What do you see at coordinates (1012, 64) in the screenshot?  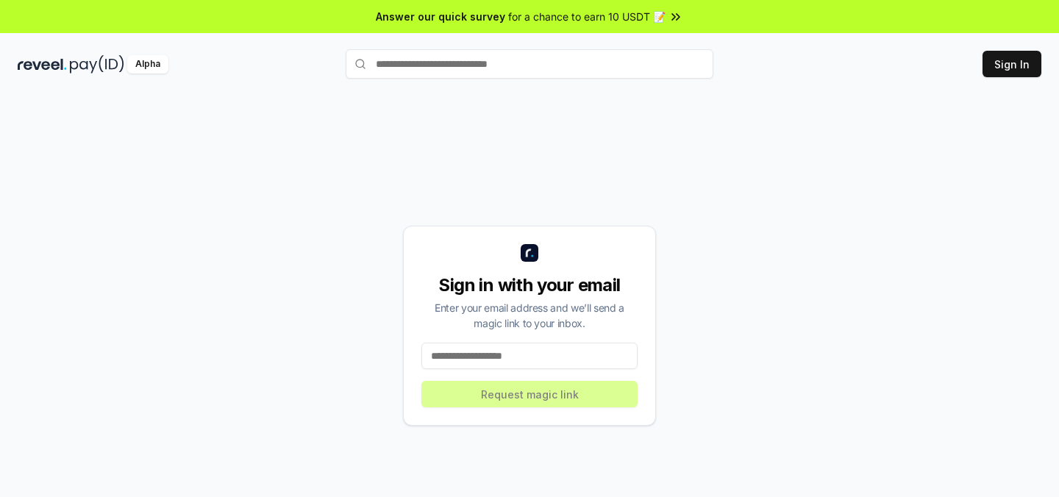 I see `button: Sign In` at bounding box center [1012, 64].